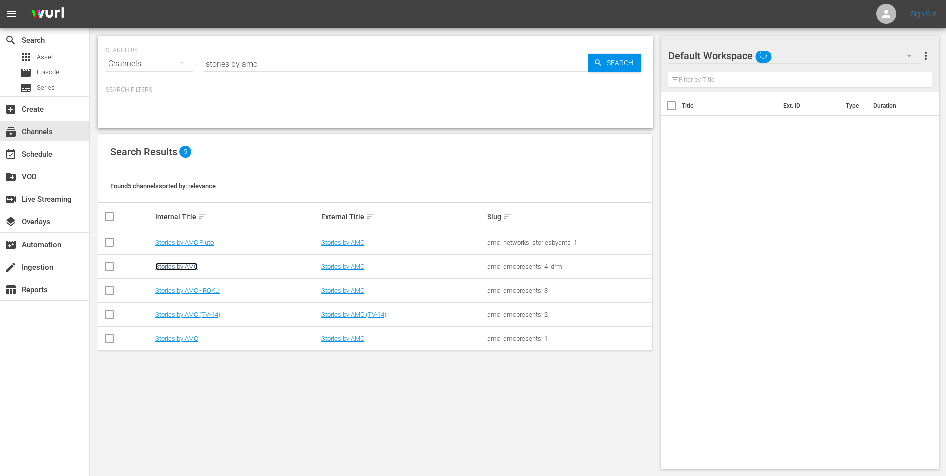  What do you see at coordinates (11, 177) in the screenshot?
I see `span: VOD` at bounding box center [11, 177].